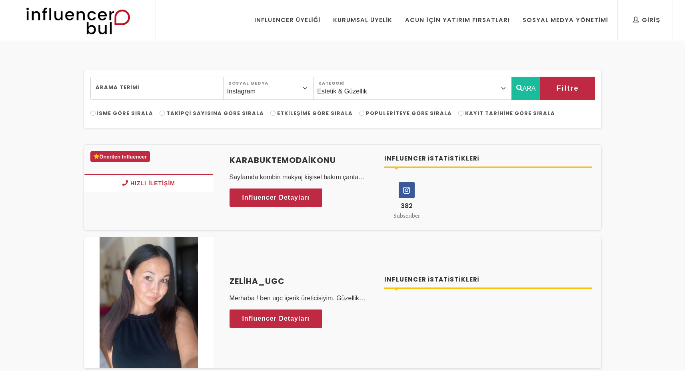  What do you see at coordinates (302, 177) in the screenshot?
I see `p: Sayfamda kombin makyaj kişisel bakım çanta ayakkabı ve markalarla işbirliği paylaşımları yapıyorum` at bounding box center [302, 177].